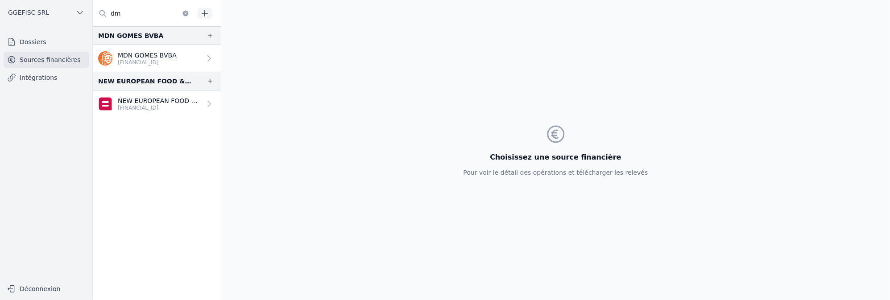 The height and width of the screenshot is (300, 890). Describe the element at coordinates (105, 58) in the screenshot. I see `img: ing.png` at that location.